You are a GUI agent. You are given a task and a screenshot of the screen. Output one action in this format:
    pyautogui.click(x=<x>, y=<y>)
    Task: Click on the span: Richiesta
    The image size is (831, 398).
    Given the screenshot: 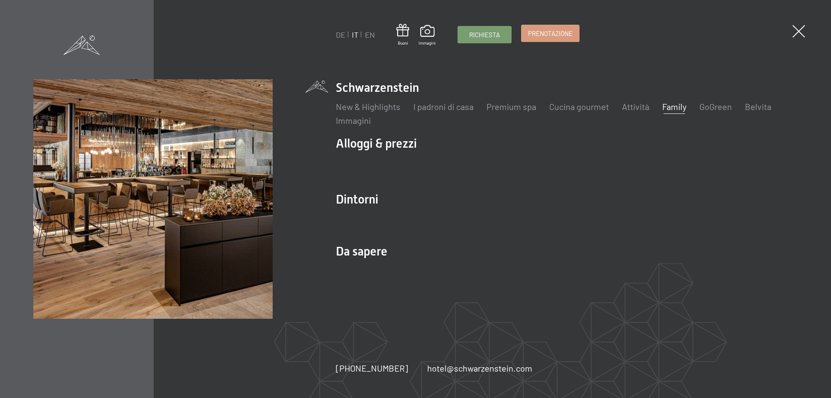 What is the action you would take?
    pyautogui.click(x=484, y=35)
    